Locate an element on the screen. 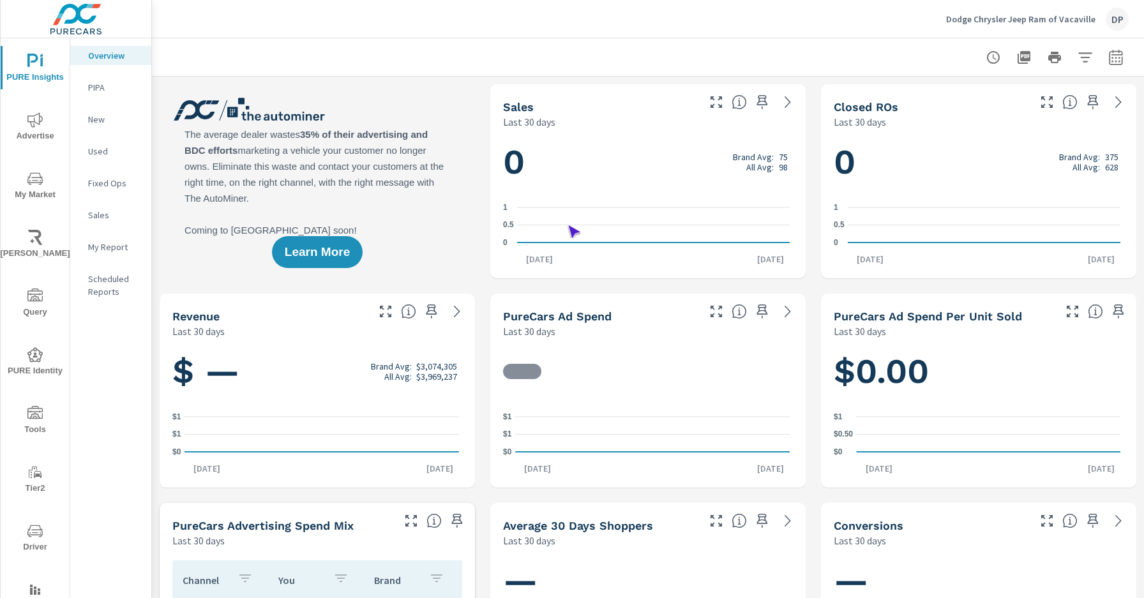  p: Dodge Chrysler Jeep Ram of Vacaville is located at coordinates (1021, 19).